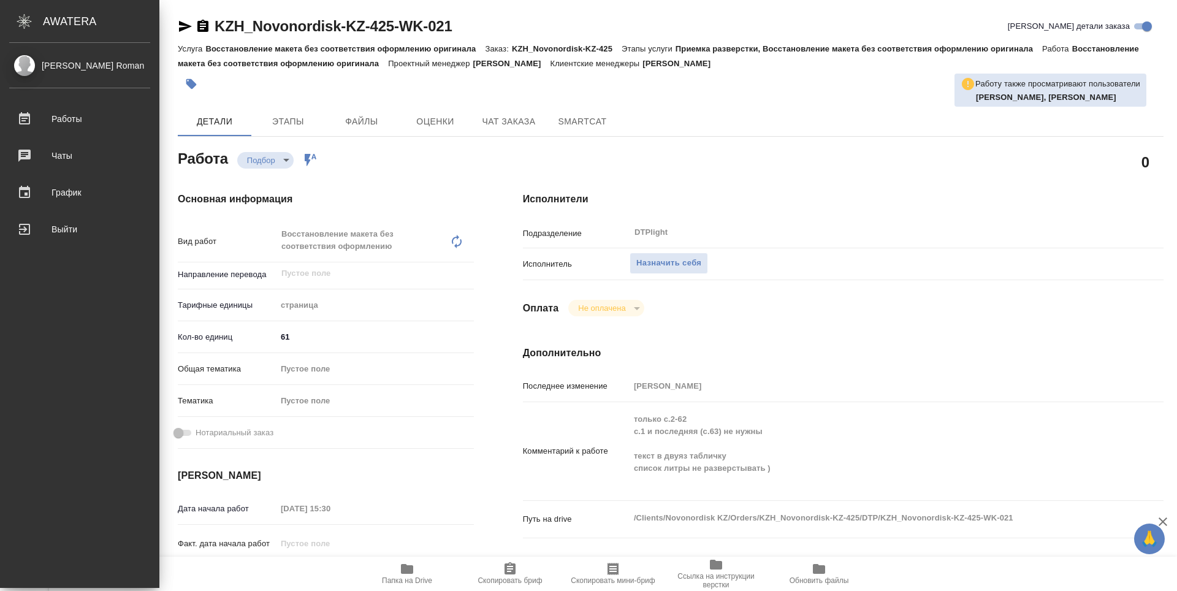  Describe the element at coordinates (430, 63) in the screenshot. I see `p: Проектный менеджер` at that location.